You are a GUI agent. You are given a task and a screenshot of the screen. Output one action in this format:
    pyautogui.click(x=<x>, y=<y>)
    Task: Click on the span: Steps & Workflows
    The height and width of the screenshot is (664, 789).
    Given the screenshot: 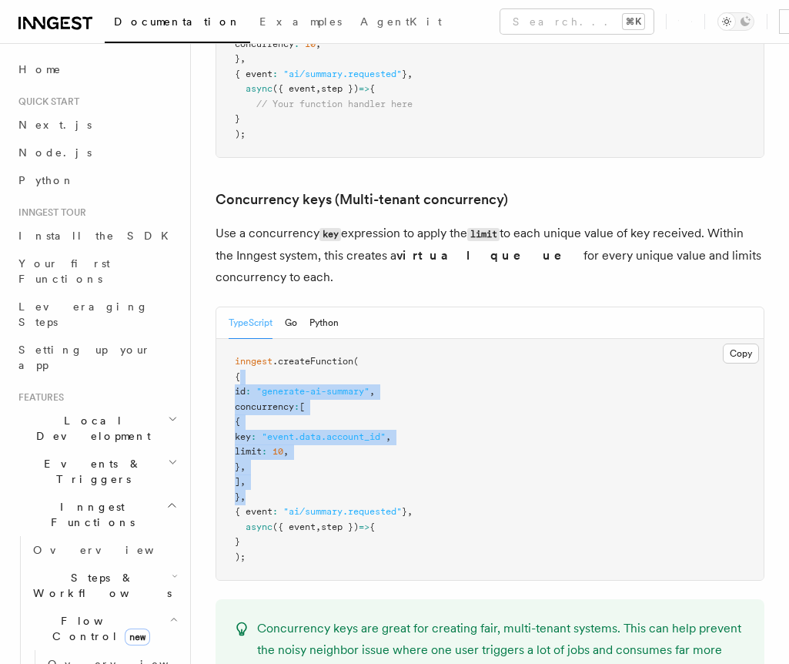 What is the action you would take?
    pyautogui.click(x=99, y=585)
    